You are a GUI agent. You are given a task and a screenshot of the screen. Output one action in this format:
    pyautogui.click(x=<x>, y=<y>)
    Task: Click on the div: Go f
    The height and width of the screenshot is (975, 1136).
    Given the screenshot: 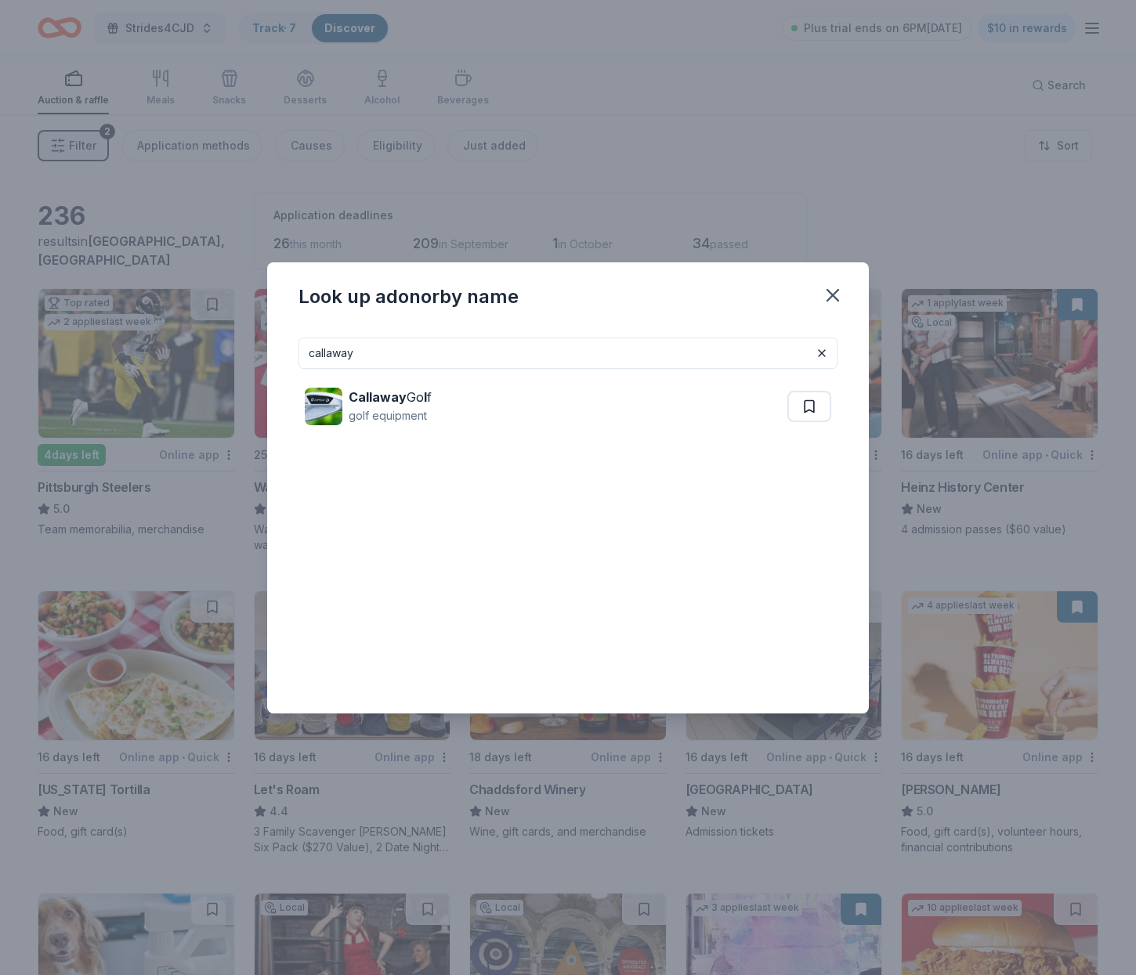 What is the action you would take?
    pyautogui.click(x=390, y=397)
    